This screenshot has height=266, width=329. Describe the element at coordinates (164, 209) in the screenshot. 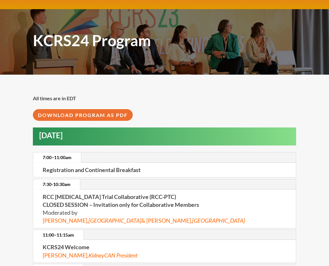

I see `p: Moderated by` at that location.